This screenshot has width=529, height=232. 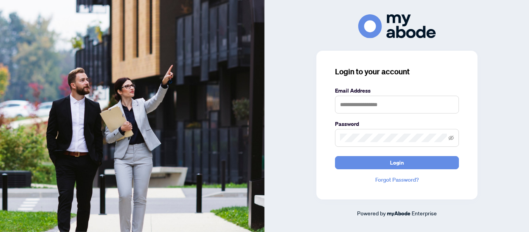 I want to click on h3: Login to your account, so click(x=397, y=72).